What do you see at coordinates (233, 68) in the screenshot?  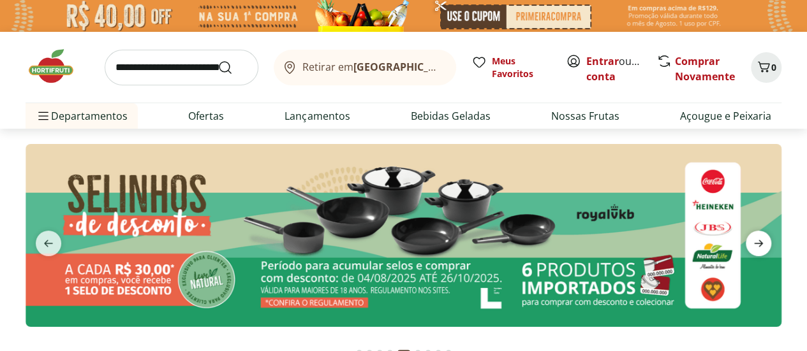 I see `button: Submit Search` at bounding box center [233, 68].